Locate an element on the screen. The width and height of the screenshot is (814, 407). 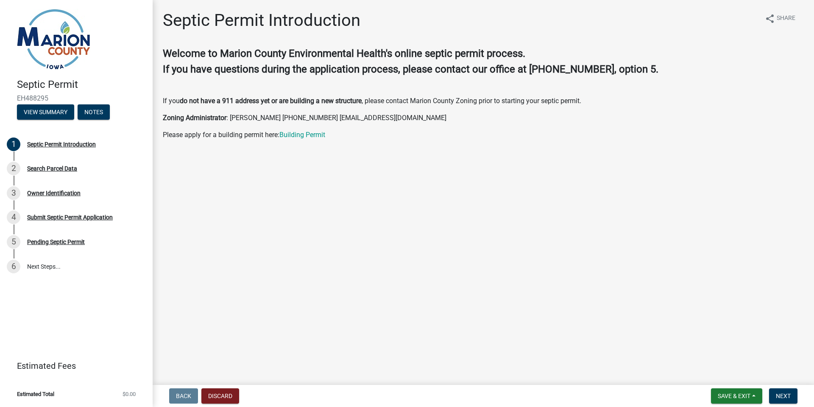
span: Next is located at coordinates (783, 396).